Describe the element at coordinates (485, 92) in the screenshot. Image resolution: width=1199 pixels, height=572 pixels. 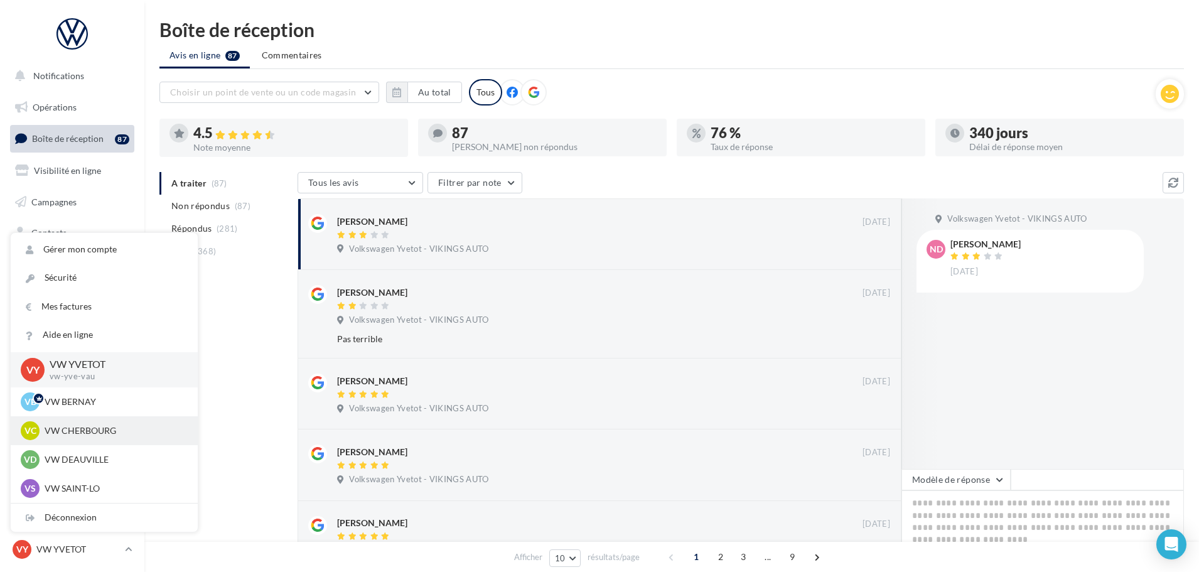
I see `div: Tous` at that location.